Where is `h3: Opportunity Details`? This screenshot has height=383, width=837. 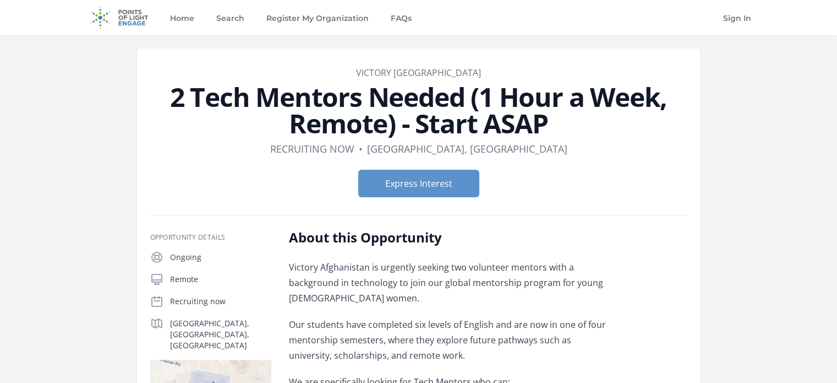
h3: Opportunity Details is located at coordinates (211, 237).